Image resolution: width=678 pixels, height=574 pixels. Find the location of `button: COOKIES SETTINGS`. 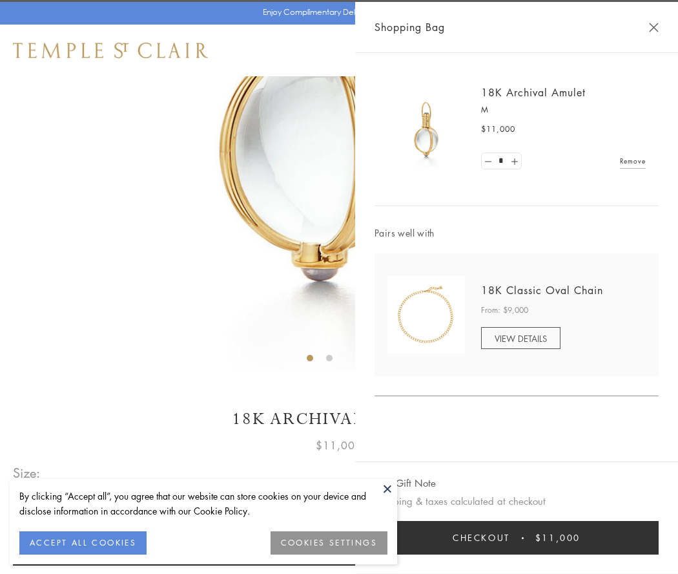

button: COOKIES SETTINGS is located at coordinates (329, 543).